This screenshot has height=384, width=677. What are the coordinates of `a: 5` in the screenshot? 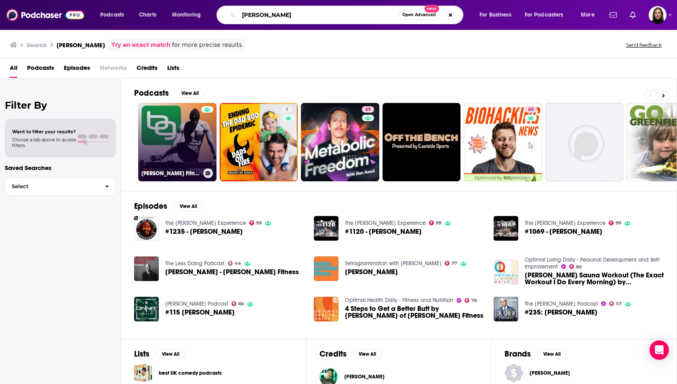 It's located at (259, 142).